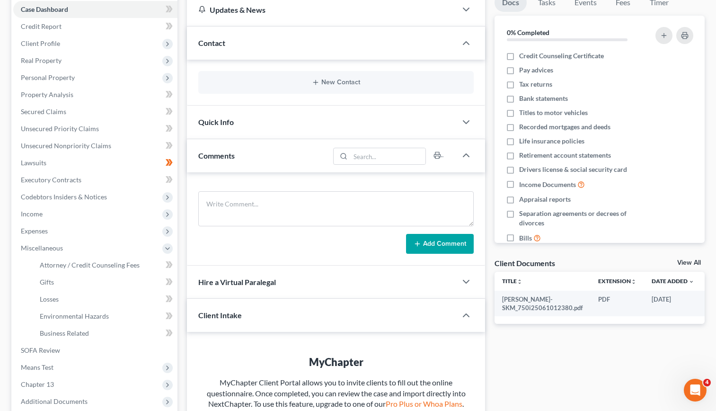 The height and width of the screenshot is (411, 716). What do you see at coordinates (105, 316) in the screenshot?
I see `a: Environmental Hazards` at bounding box center [105, 316].